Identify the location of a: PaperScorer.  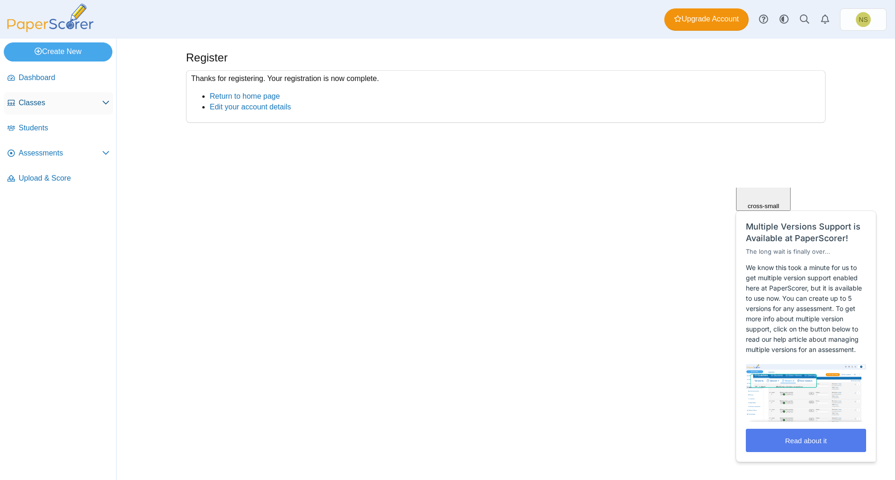
(50, 29).